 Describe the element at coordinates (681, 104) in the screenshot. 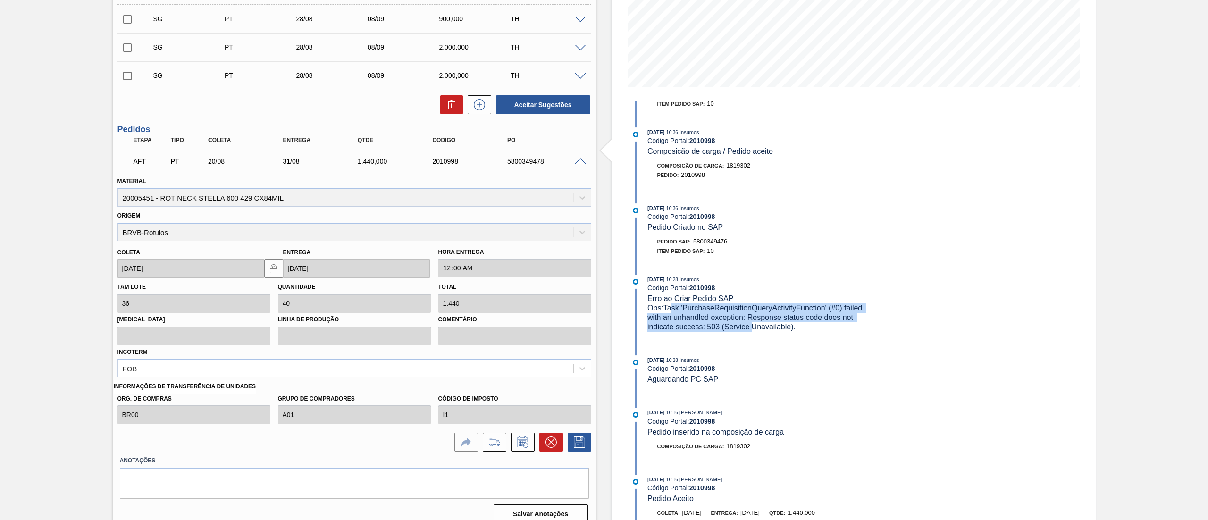

I see `span: Item pedido SAP:` at that location.